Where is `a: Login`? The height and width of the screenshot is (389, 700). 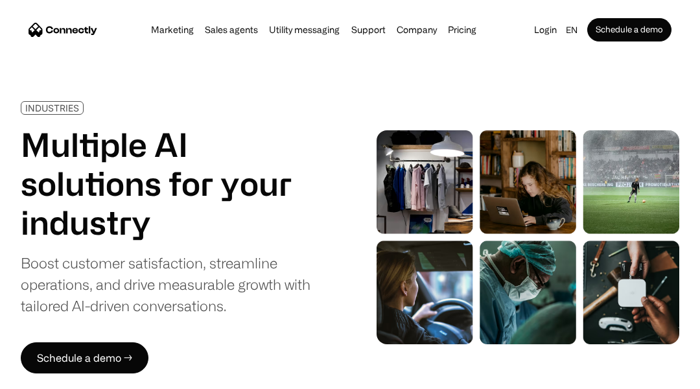 a: Login is located at coordinates (545, 30).